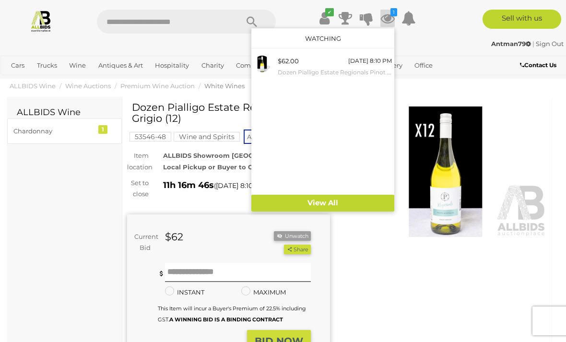 Image resolution: width=566 pixels, height=342 pixels. What do you see at coordinates (323, 203) in the screenshot?
I see `a: View All` at bounding box center [323, 203].